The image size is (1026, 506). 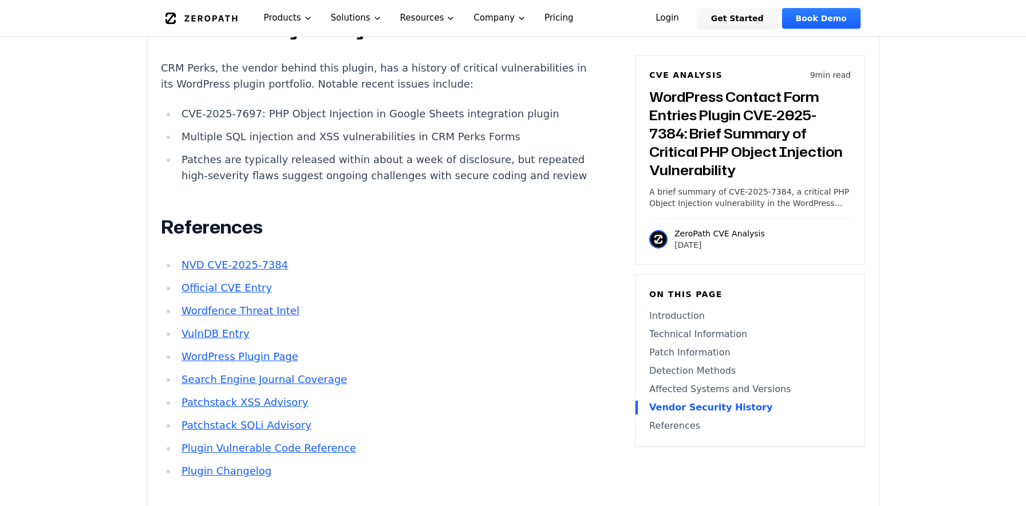 What do you see at coordinates (750, 294) in the screenshot?
I see `h6: On this page` at bounding box center [750, 294].